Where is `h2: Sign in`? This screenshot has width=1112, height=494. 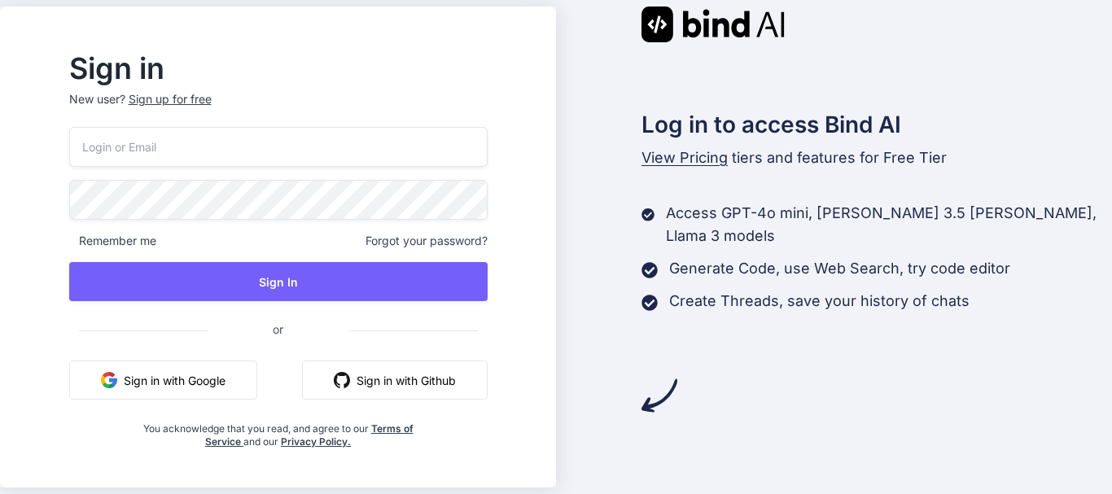
h2: Sign in is located at coordinates (278, 68).